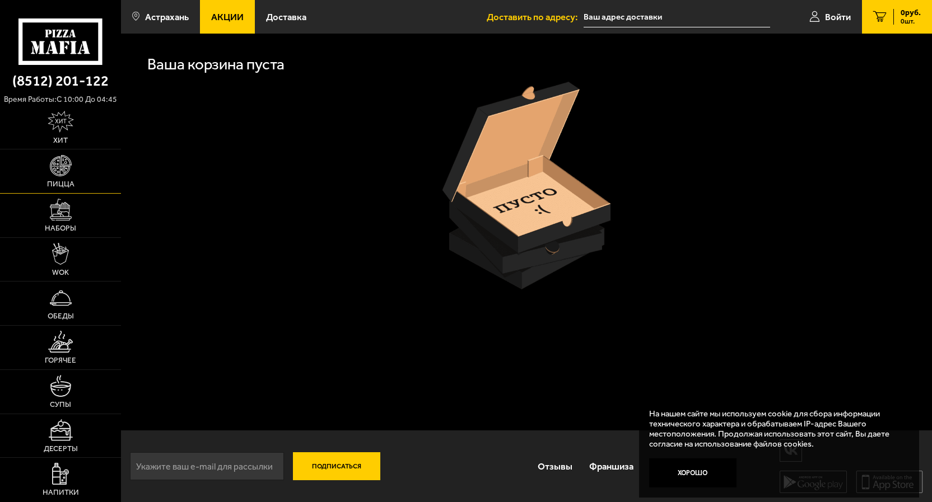  What do you see at coordinates (693, 473) in the screenshot?
I see `button: Хорошо` at bounding box center [693, 473].